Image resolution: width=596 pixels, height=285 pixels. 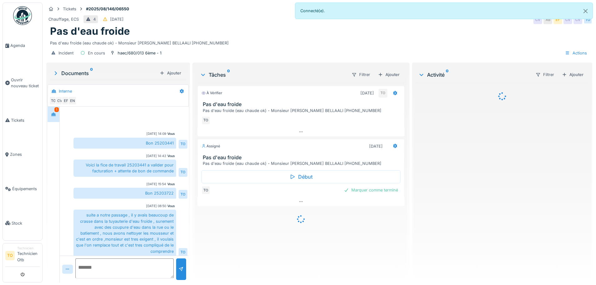 What do you see at coordinates (25, 83) in the screenshot?
I see `span: Ouvrir nouveau ticket` at bounding box center [25, 83].